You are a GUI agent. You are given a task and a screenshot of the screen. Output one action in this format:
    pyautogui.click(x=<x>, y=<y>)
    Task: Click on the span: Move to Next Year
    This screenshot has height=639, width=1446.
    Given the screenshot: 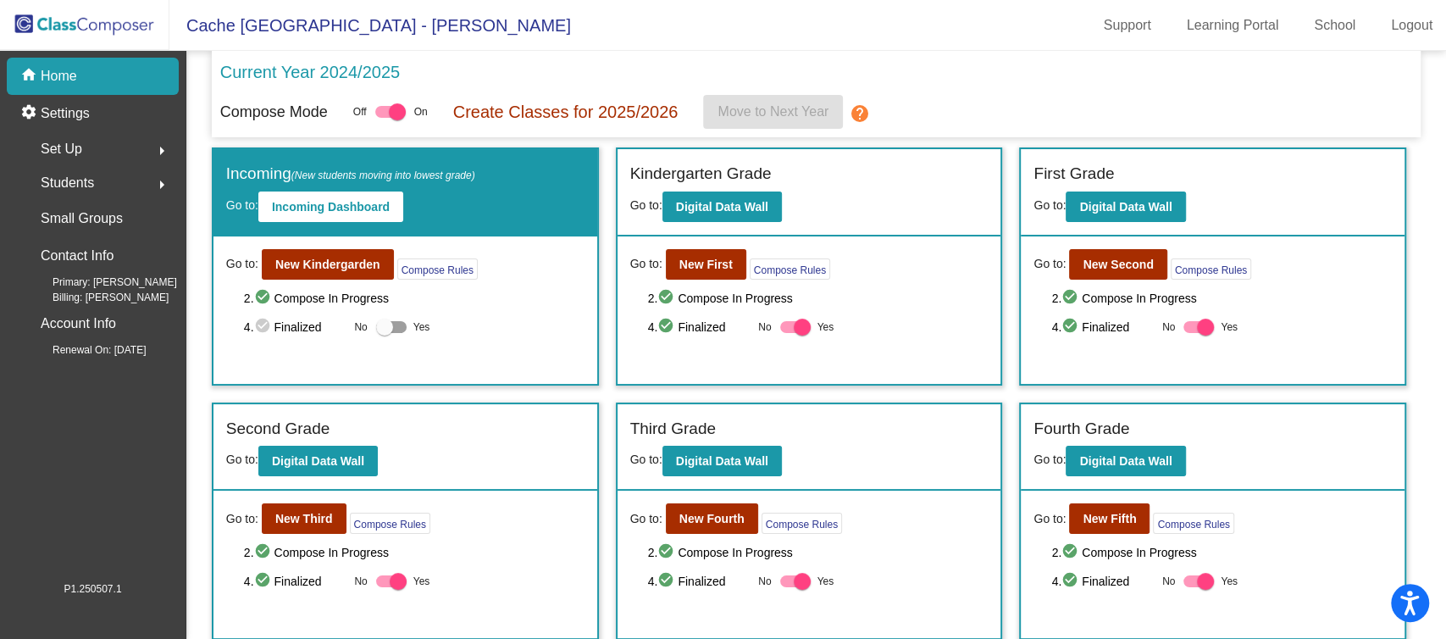 What is the action you would take?
    pyautogui.click(x=773, y=111)
    